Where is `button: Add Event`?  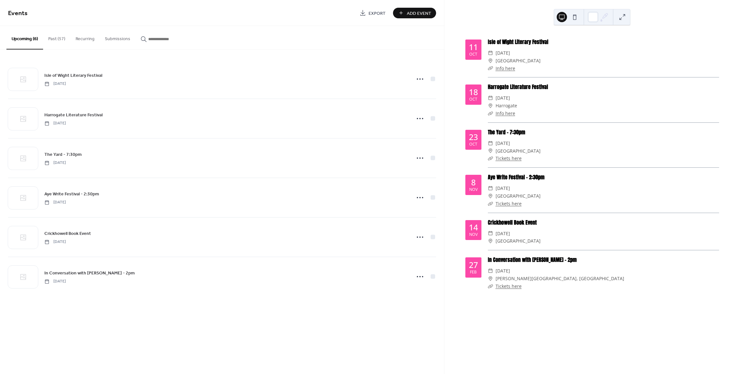 button: Add Event is located at coordinates (415, 13).